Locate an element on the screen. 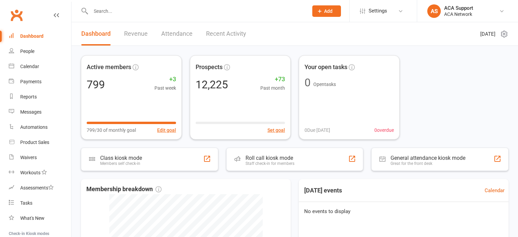 This screenshot has width=518, height=237. div: 12,225 is located at coordinates (212, 85).